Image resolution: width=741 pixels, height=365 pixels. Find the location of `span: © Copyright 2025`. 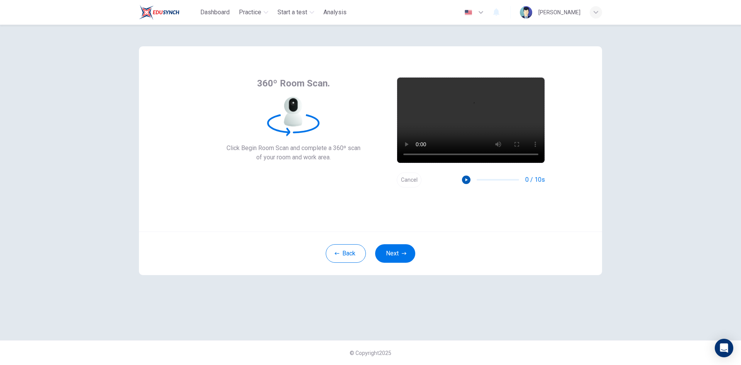

span: © Copyright 2025 is located at coordinates (371, 353).